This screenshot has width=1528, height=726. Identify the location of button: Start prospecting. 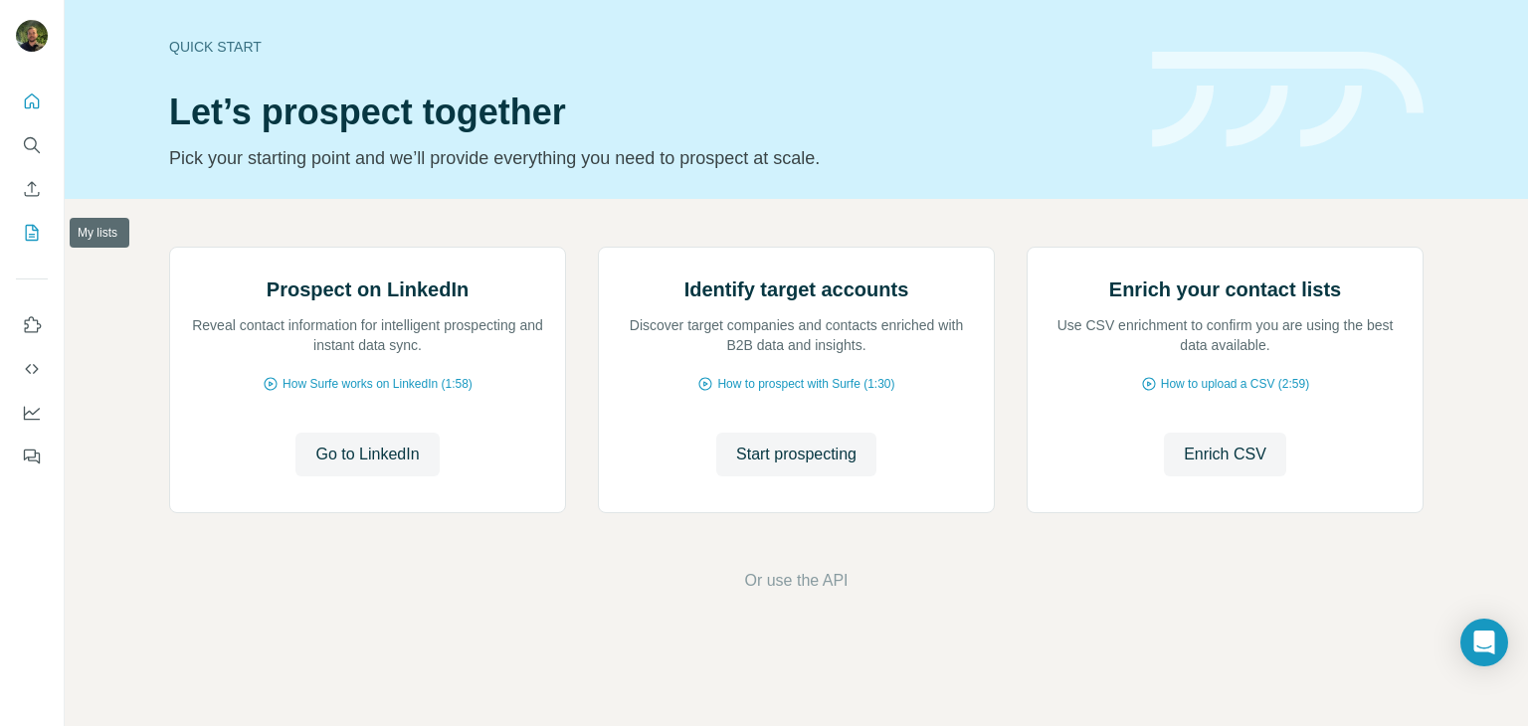
(796, 454).